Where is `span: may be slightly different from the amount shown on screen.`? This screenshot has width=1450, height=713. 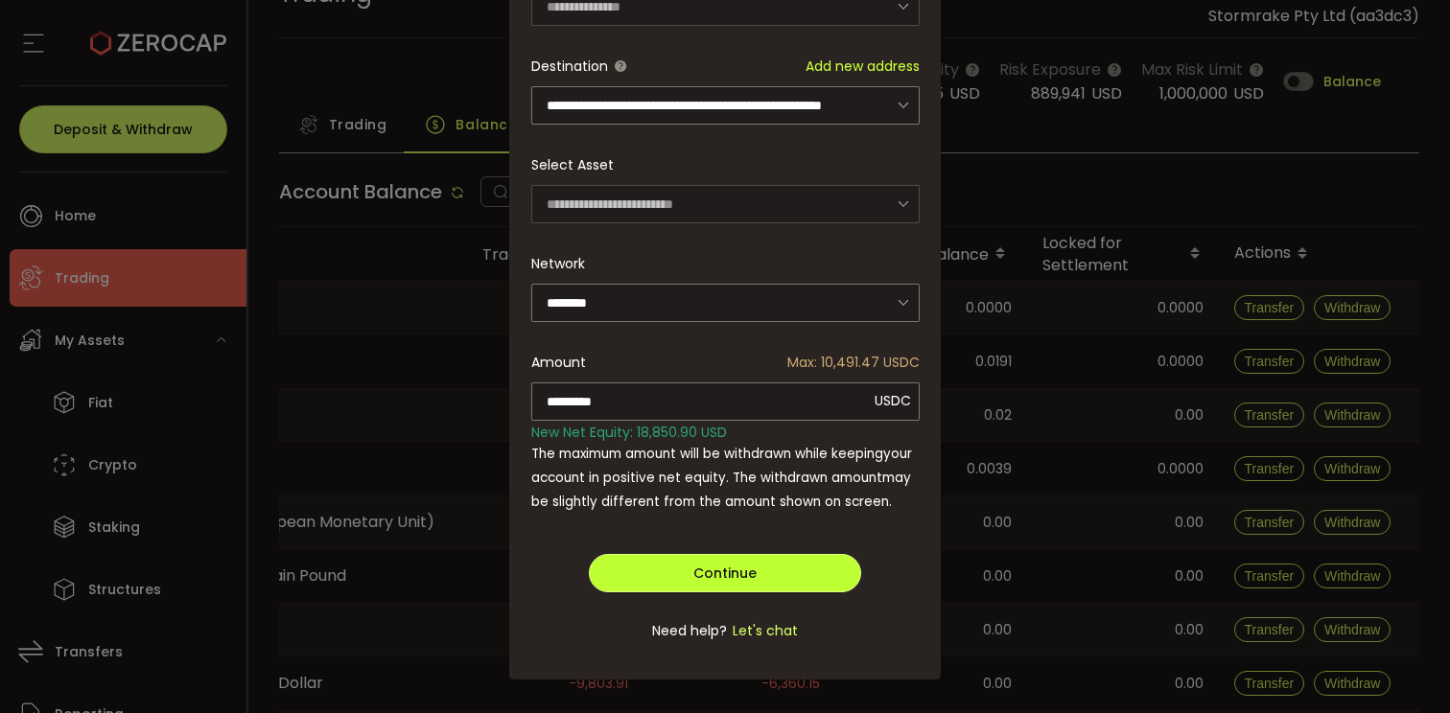
span: may be slightly different from the amount shown on screen. is located at coordinates (721, 490).